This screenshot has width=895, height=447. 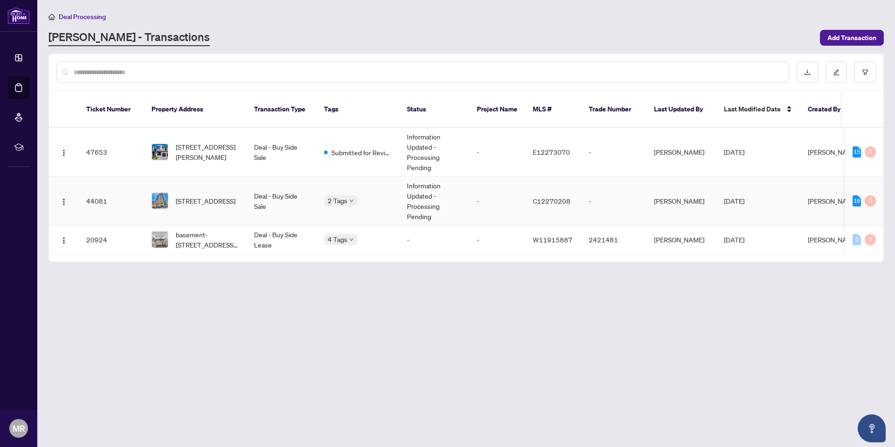 I want to click on div: 16, so click(x=857, y=201).